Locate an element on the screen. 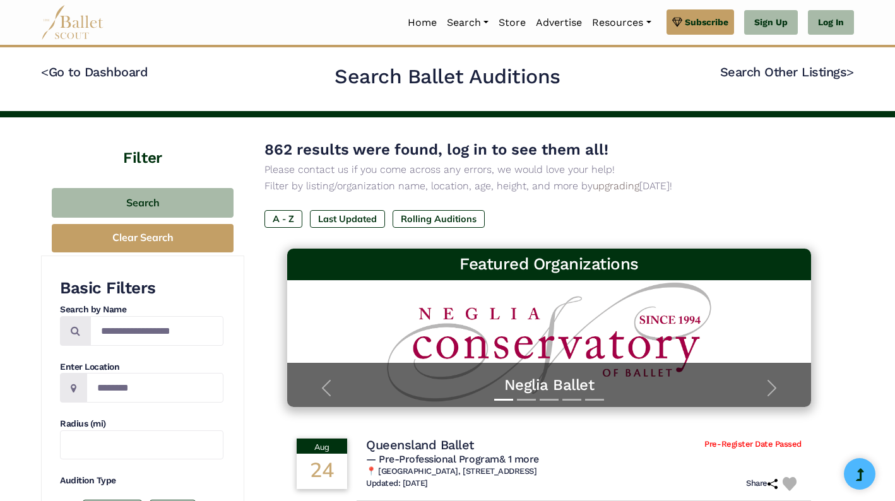 The height and width of the screenshot is (501, 895). button: Slide 5 is located at coordinates (595, 400).